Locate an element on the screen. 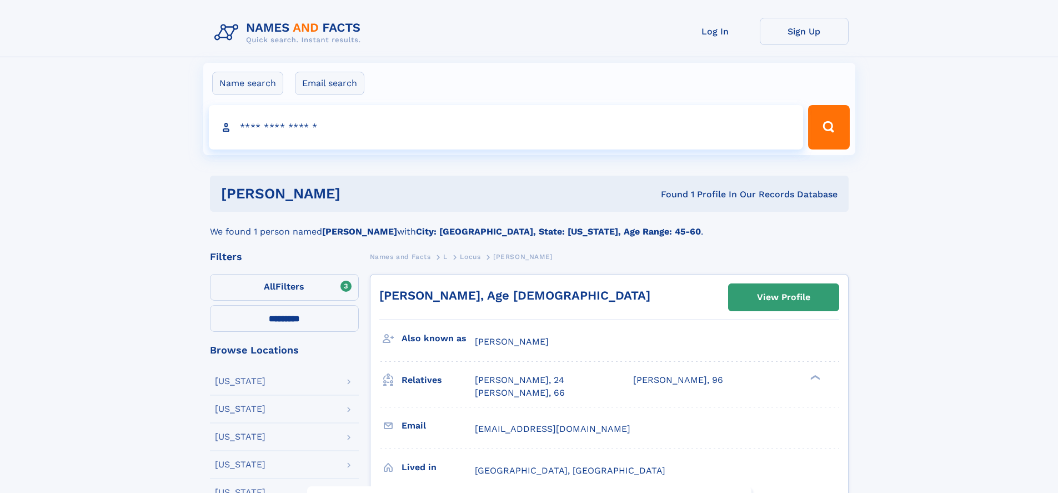  h3: Lived in is located at coordinates (438, 467).